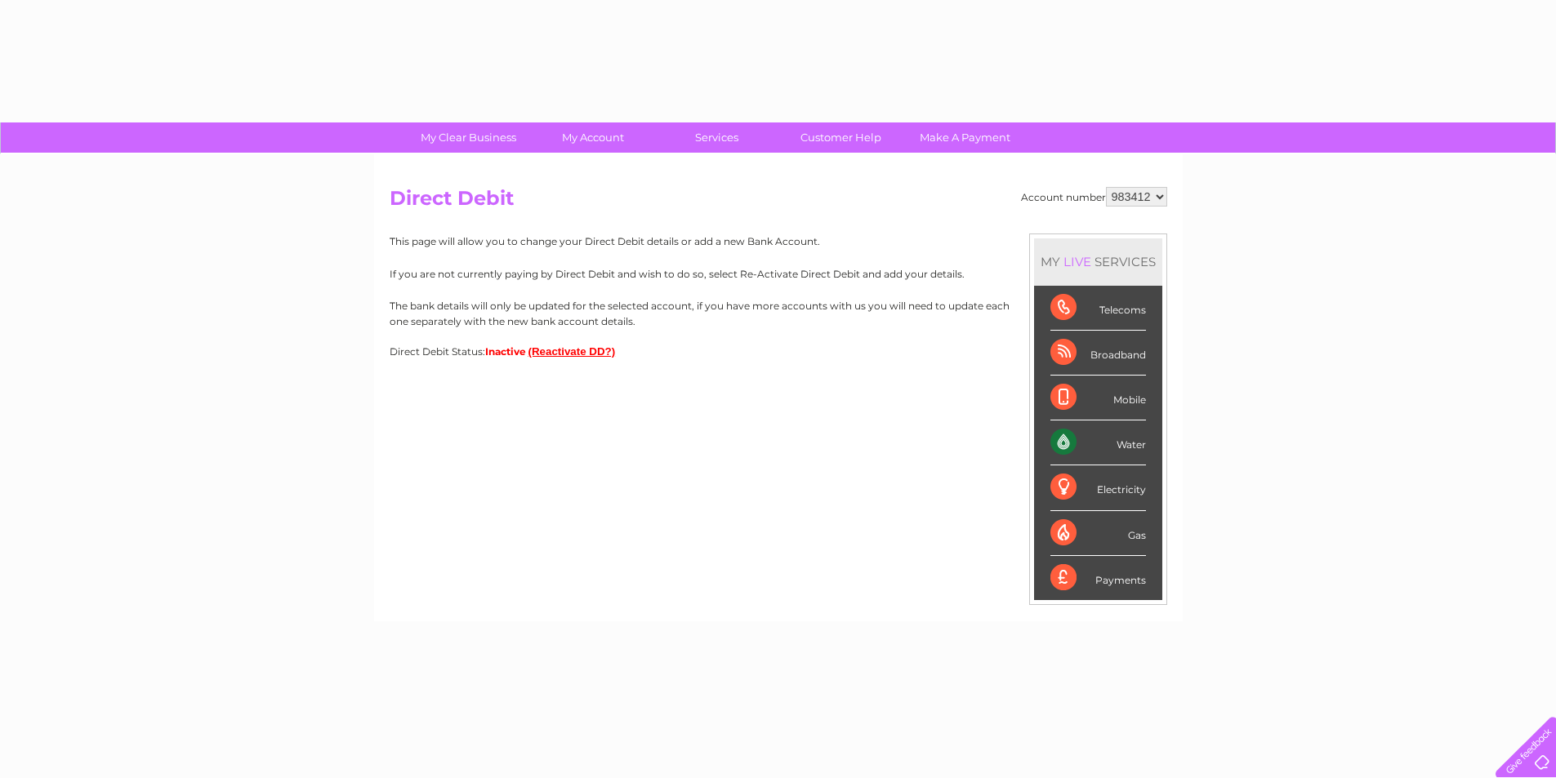  Describe the element at coordinates (1098, 308) in the screenshot. I see `div: Telecoms` at that location.